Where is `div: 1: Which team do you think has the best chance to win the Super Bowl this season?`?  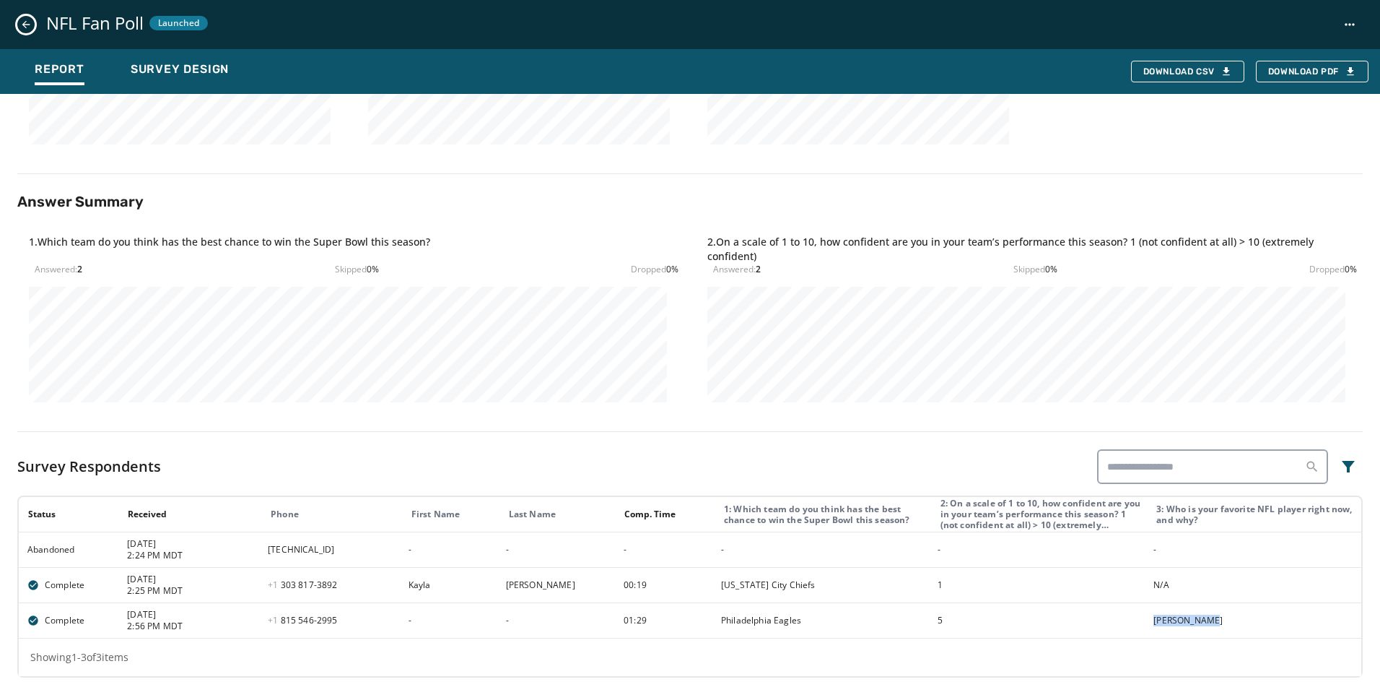
div: 1: Which team do you think has the best chance to win the Super Bowl this season? is located at coordinates (826, 514).